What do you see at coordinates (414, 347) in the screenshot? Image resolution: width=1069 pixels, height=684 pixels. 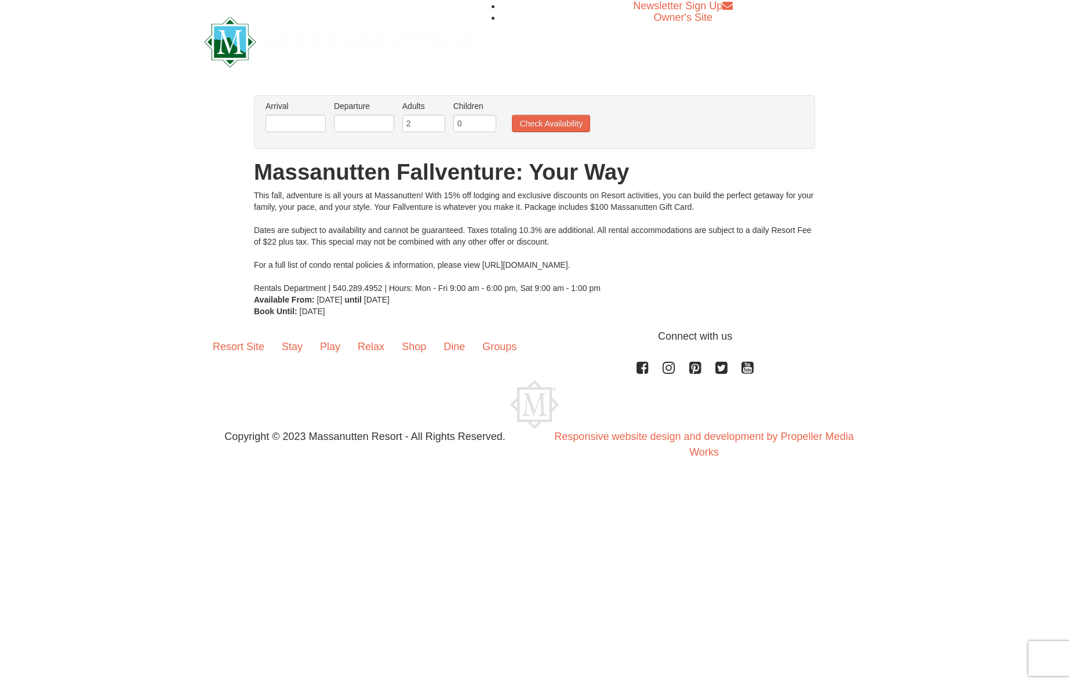 I see `a: Shop` at bounding box center [414, 347].